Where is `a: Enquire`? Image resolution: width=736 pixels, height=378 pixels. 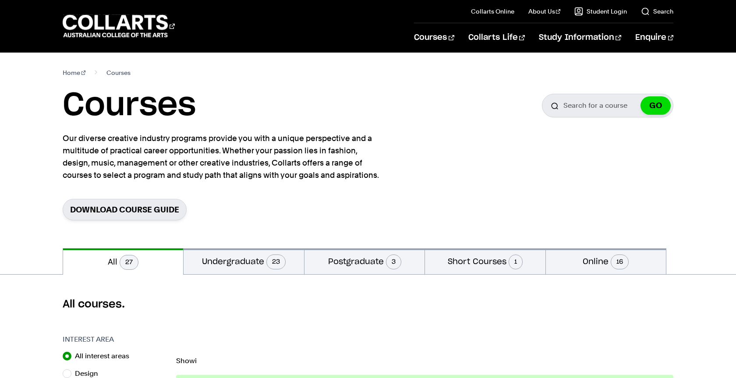 a: Enquire is located at coordinates (654, 38).